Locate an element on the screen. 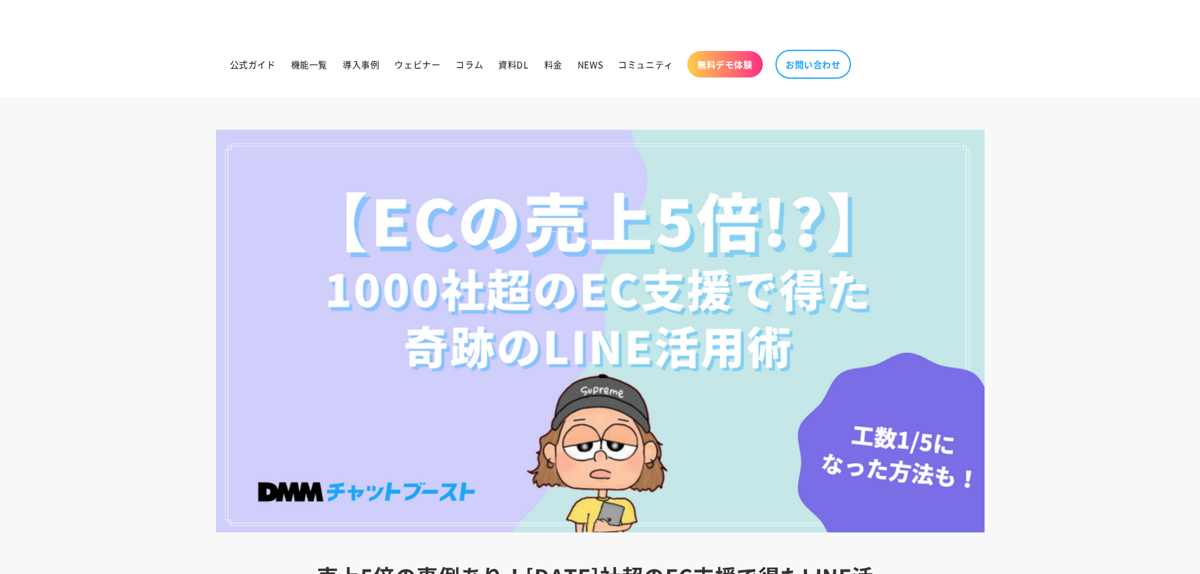  a: ウェビナー is located at coordinates (417, 64).